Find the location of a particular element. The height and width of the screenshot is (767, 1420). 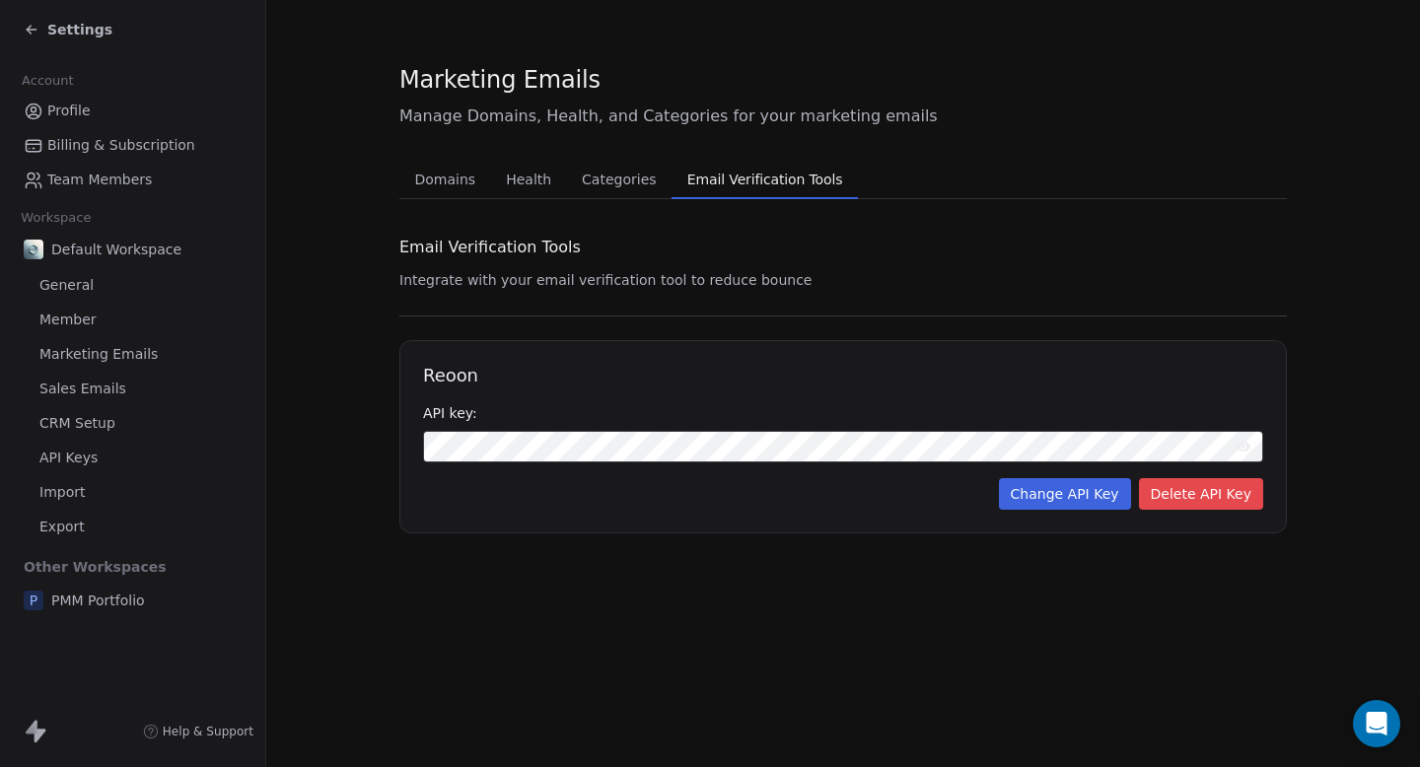

span: CRM Setup is located at coordinates (77, 423).